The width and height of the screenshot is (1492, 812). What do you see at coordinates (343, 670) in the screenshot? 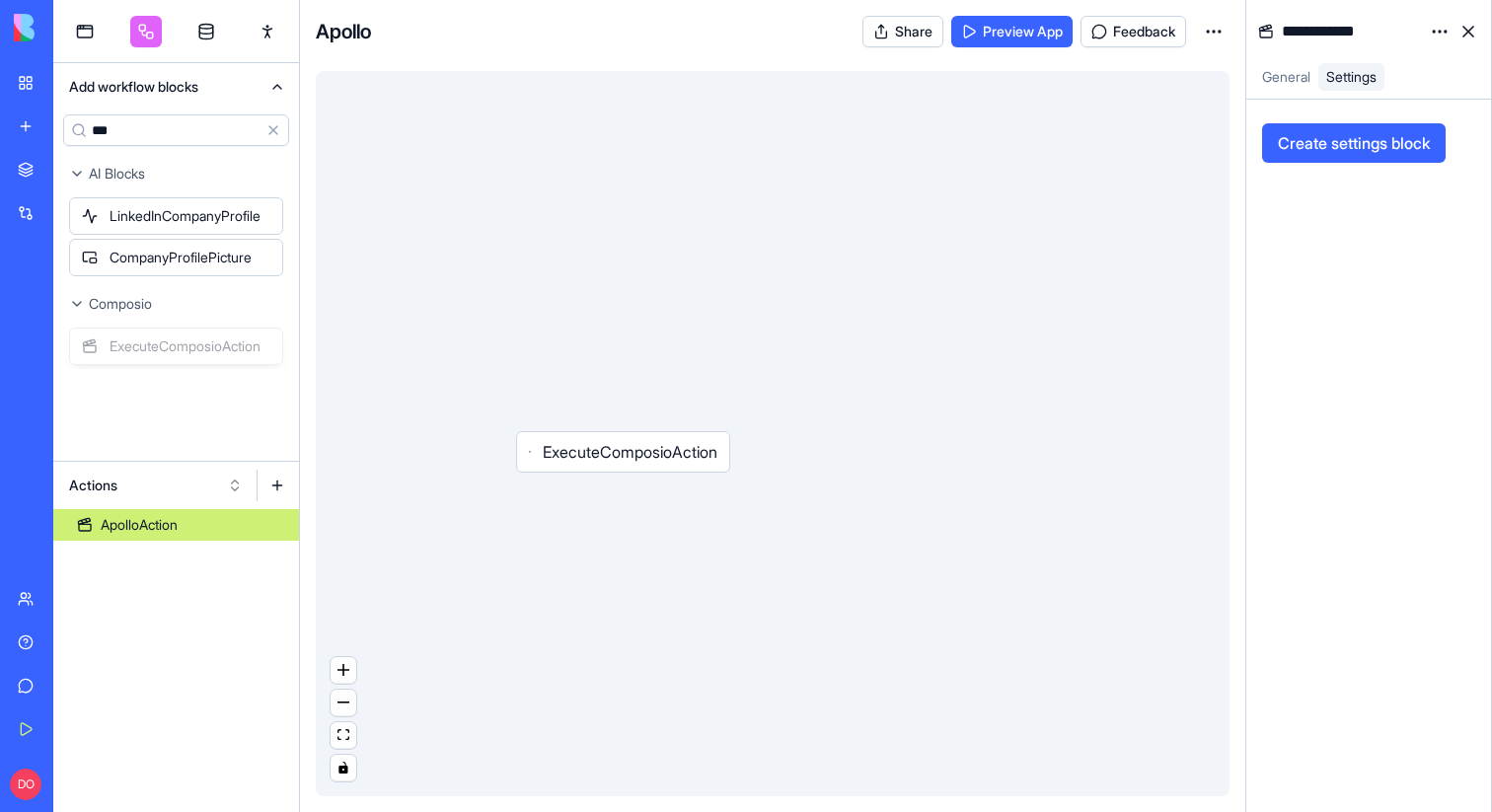
I see `button: zoom in` at bounding box center [343, 670].